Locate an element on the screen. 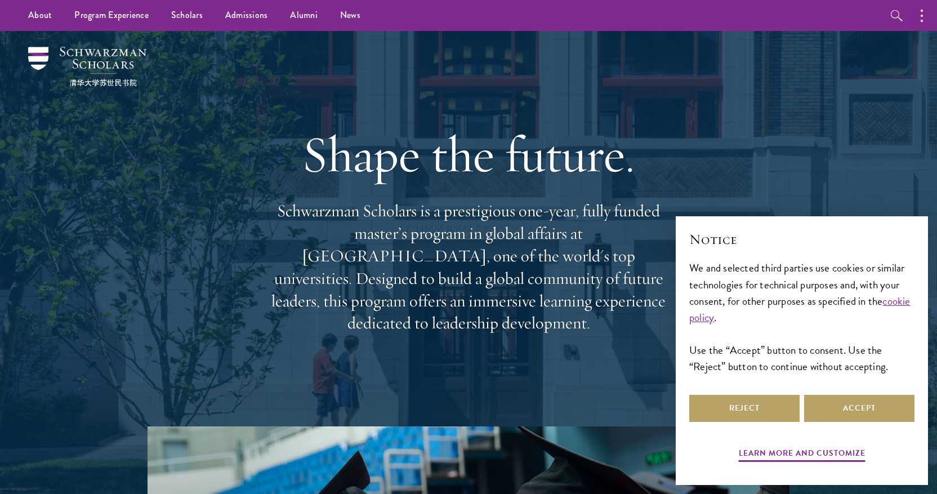 This screenshot has width=937, height=494. img: Schwarzman Scholars is located at coordinates (87, 66).